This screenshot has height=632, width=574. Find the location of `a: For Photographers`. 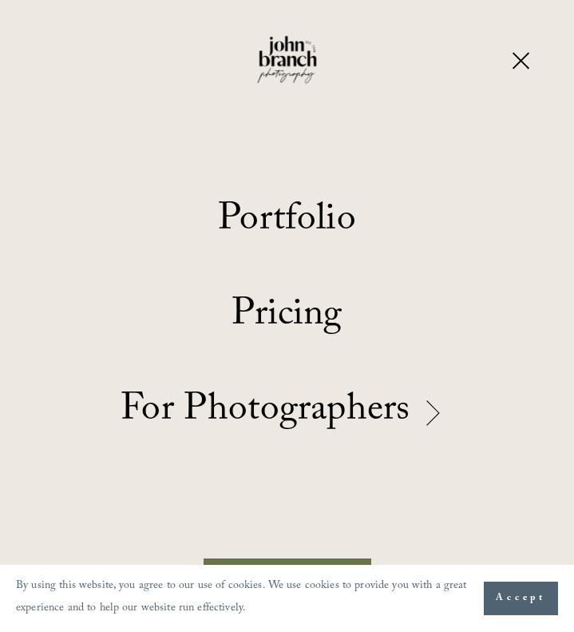

a: For Photographers is located at coordinates (287, 412).